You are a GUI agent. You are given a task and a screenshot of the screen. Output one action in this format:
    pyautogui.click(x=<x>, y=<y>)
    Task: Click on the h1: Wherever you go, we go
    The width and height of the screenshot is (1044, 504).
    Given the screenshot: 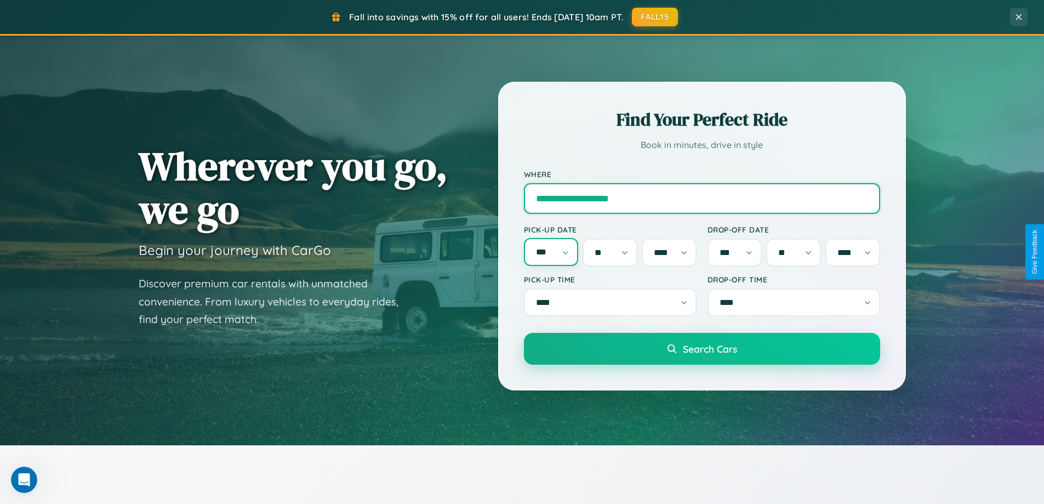 What is the action you would take?
    pyautogui.click(x=293, y=187)
    